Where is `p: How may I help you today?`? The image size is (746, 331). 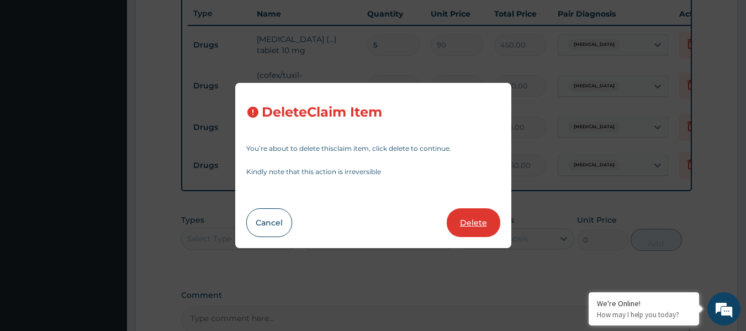
p: How may I help you today? is located at coordinates (644, 314).